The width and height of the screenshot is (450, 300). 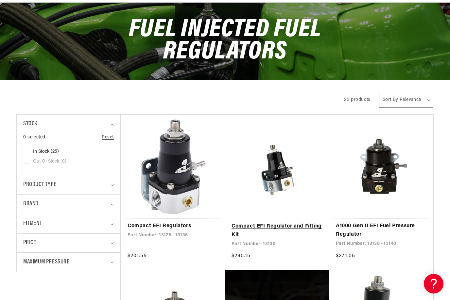 I want to click on span: Product type, so click(x=40, y=185).